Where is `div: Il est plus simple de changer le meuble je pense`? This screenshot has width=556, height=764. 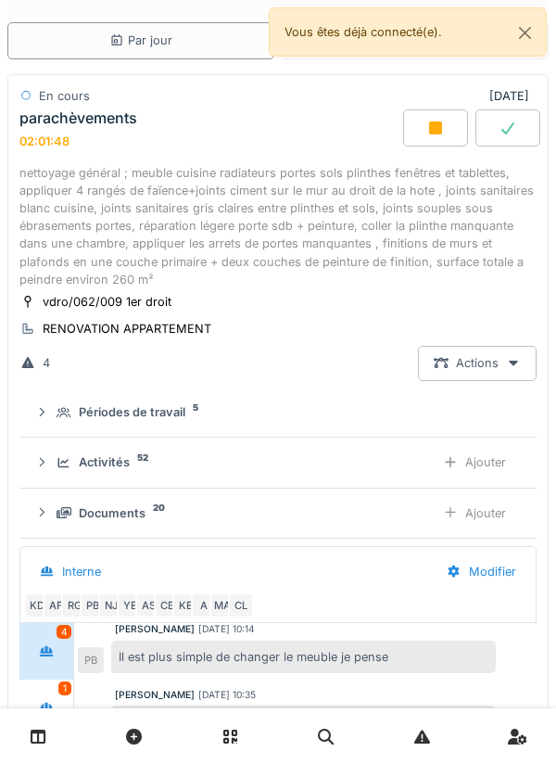 div: Il est plus simple de changer le meuble je pense is located at coordinates (303, 656).